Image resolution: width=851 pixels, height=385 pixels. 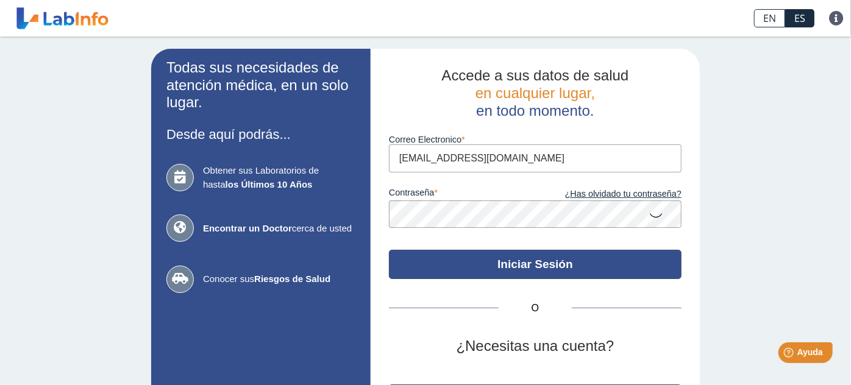 What do you see at coordinates (609, 195) in the screenshot?
I see `a: ¿Has olvidado tu contraseña?` at bounding box center [609, 195].